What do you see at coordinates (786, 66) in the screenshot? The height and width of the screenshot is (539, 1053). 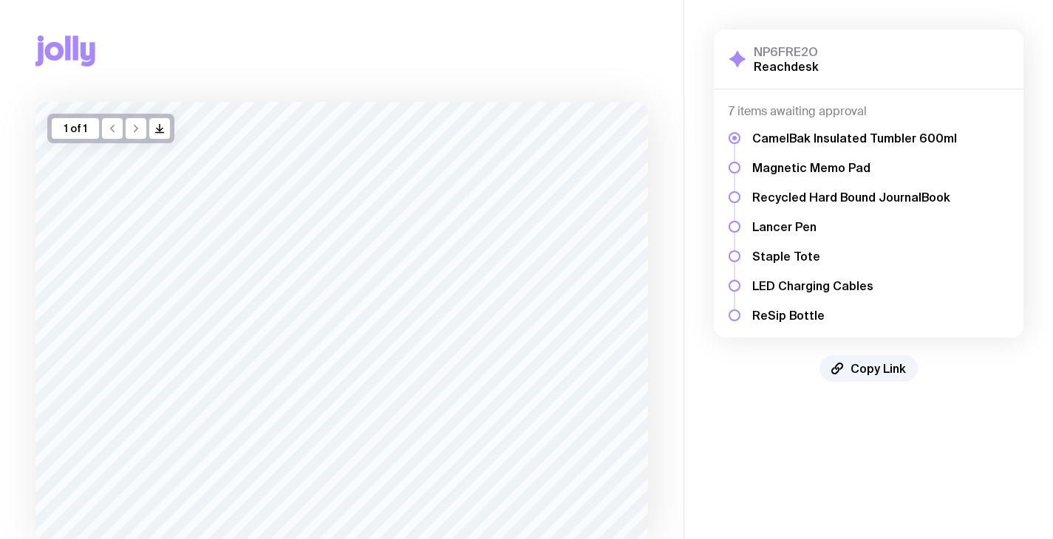 I see `h2: Reachdesk` at bounding box center [786, 66].